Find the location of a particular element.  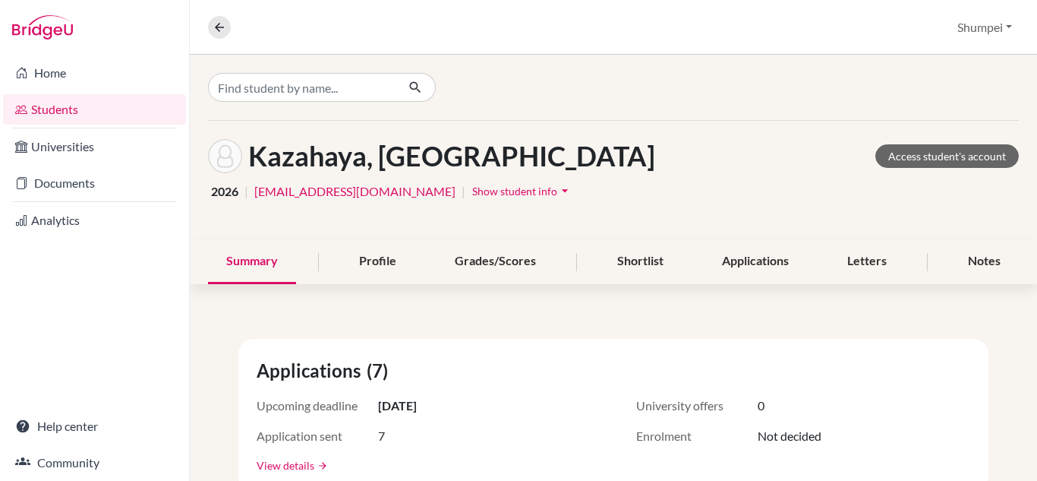

input: Find student by name... is located at coordinates (302, 87).